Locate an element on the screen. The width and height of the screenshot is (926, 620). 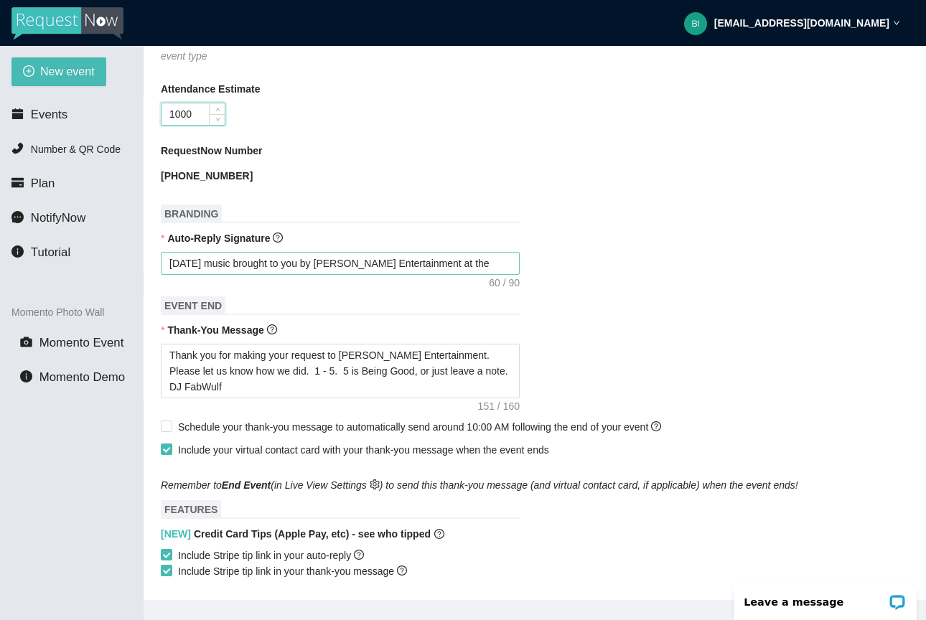
span: FEATURES is located at coordinates (191, 510).